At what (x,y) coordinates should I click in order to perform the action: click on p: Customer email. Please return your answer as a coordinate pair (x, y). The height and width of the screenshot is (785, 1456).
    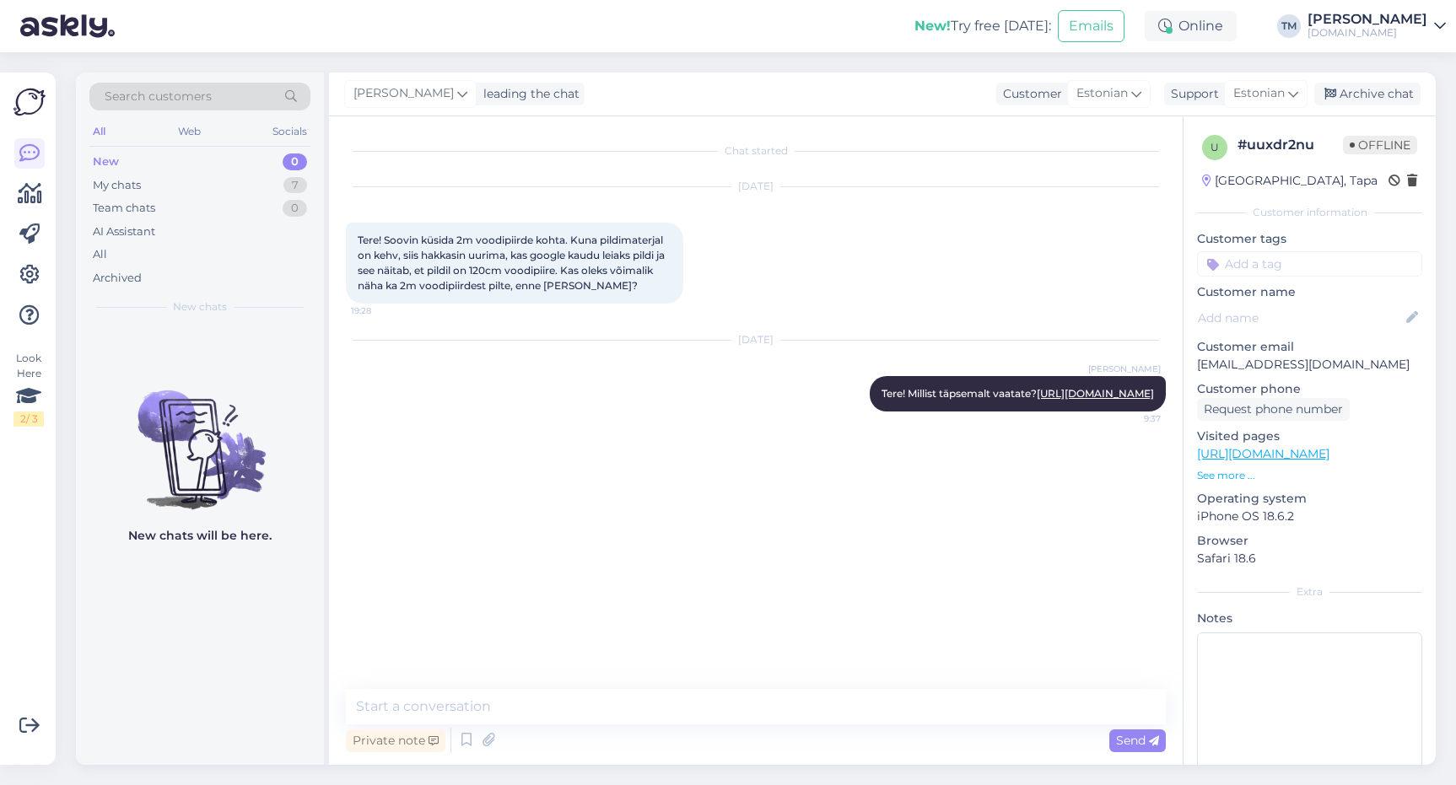
    Looking at the image, I should click on (1309, 347).